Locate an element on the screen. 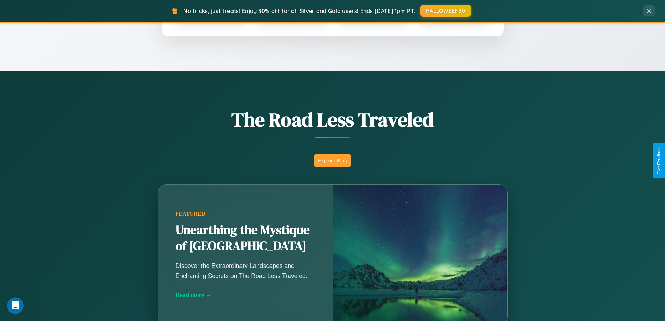 Image resolution: width=665 pixels, height=321 pixels. h1: The Road Less Traveled is located at coordinates (332, 119).